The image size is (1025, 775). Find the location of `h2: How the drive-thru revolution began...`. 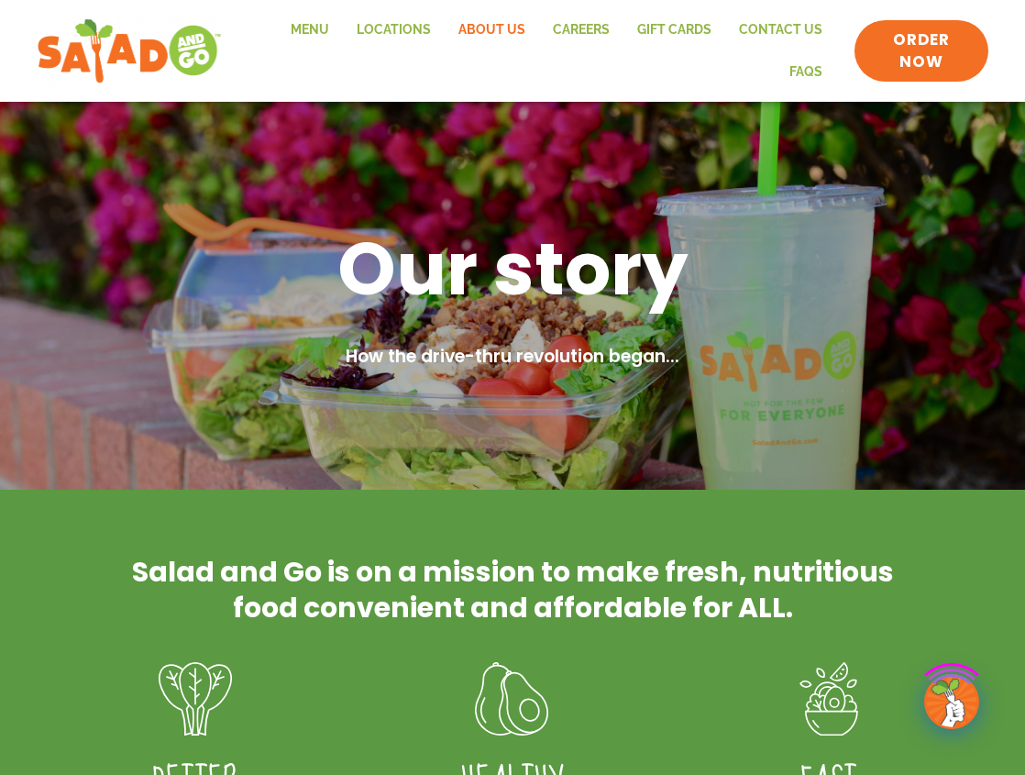

h2: How the drive-thru revolution began... is located at coordinates (512, 357).